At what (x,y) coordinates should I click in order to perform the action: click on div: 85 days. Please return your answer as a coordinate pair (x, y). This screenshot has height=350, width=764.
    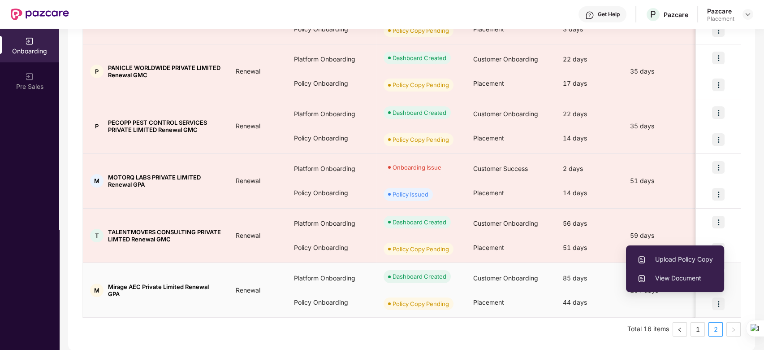
    Looking at the image, I should click on (590, 278).